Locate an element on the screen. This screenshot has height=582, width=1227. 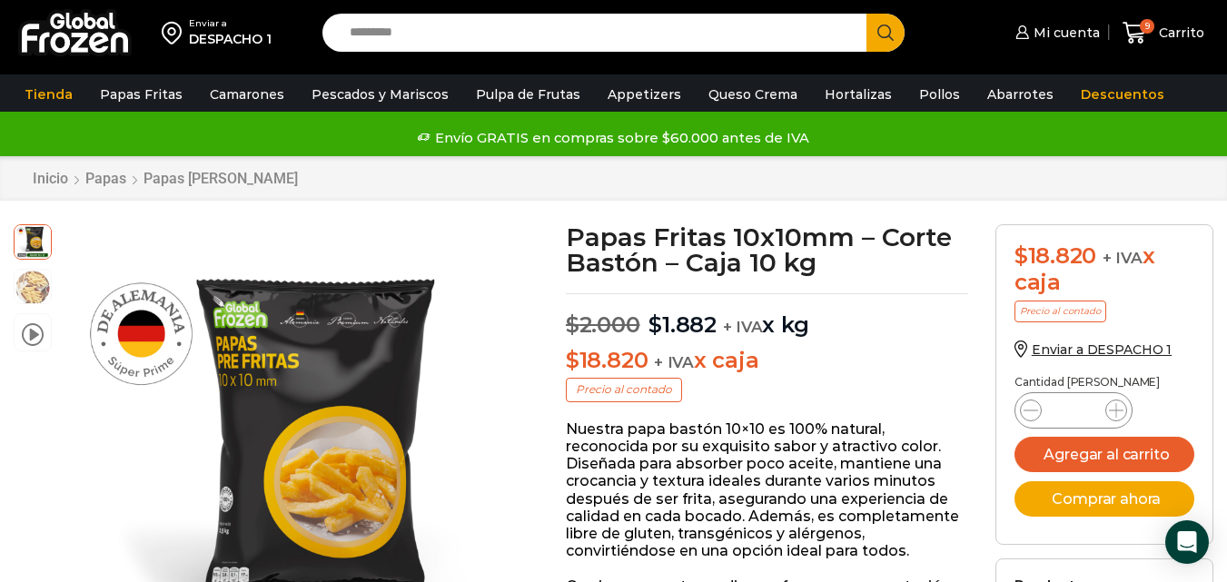
a: Appetizers is located at coordinates (644, 94).